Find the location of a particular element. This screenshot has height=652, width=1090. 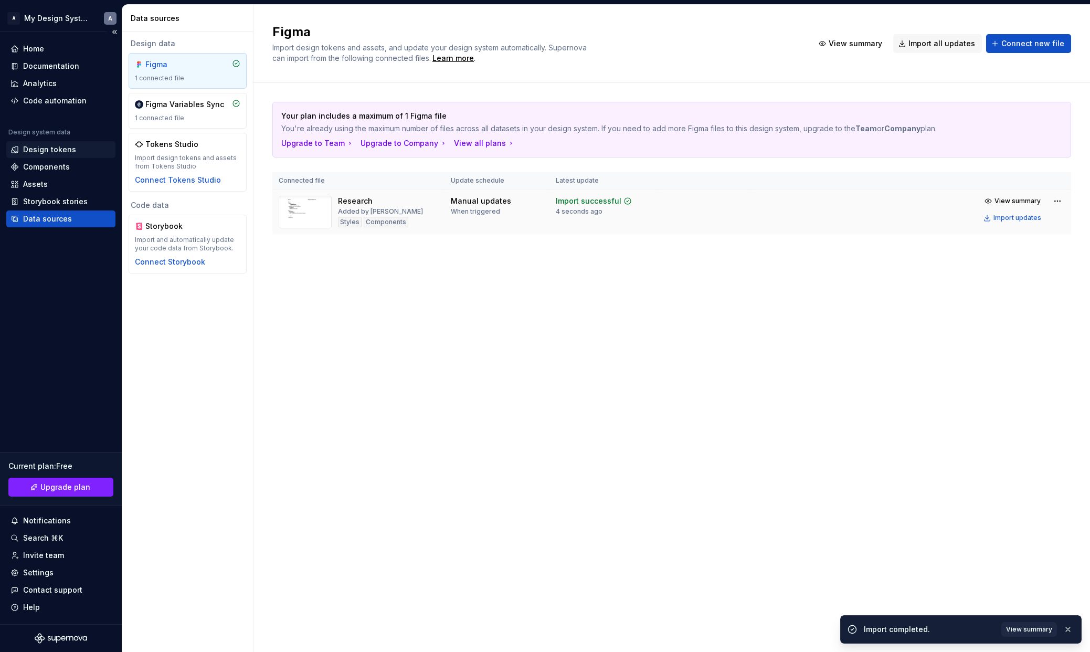

div: Import and automatically update your code data from Storybook. is located at coordinates (187, 244).